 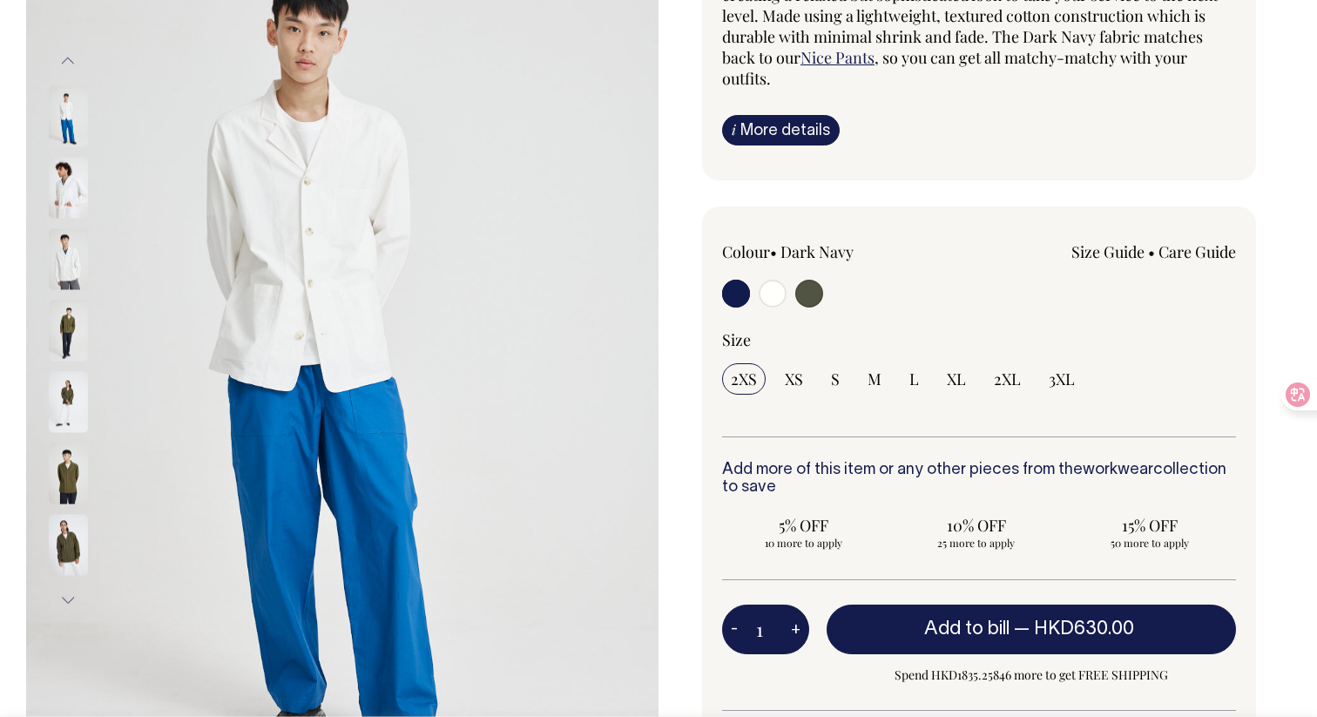 What do you see at coordinates (976, 525) in the screenshot?
I see `span: 10% OFF` at bounding box center [976, 525].